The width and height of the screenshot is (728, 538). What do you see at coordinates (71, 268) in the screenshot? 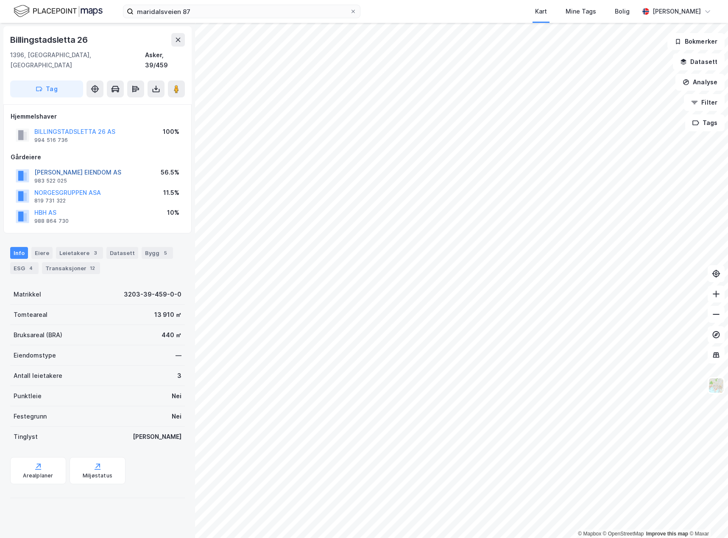
I see `div: Transaksjoner` at bounding box center [71, 268].